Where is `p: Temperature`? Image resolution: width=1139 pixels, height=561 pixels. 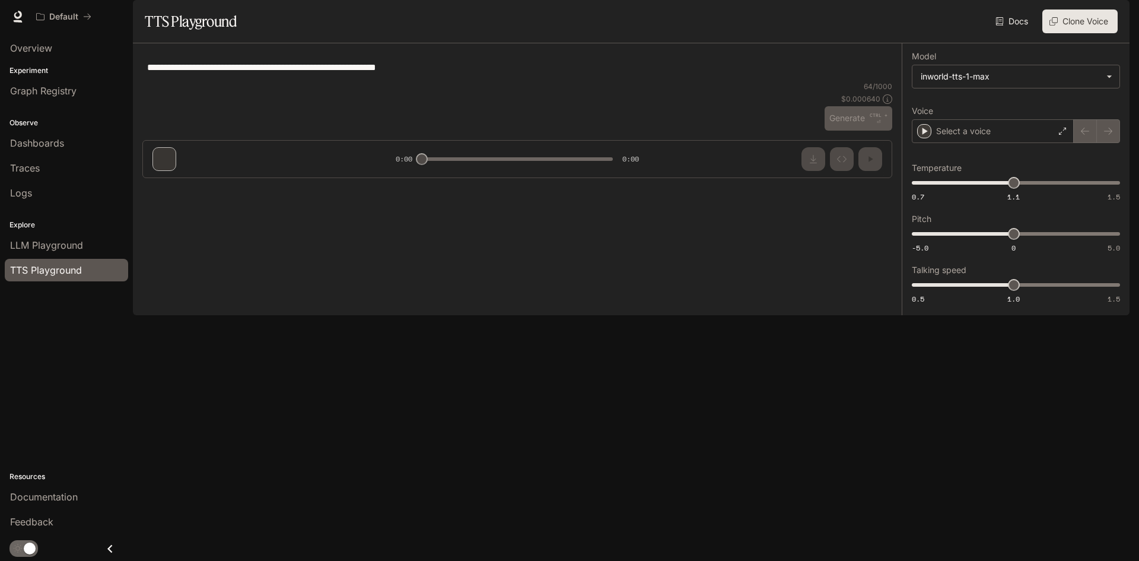
p: Temperature is located at coordinates (937, 168).